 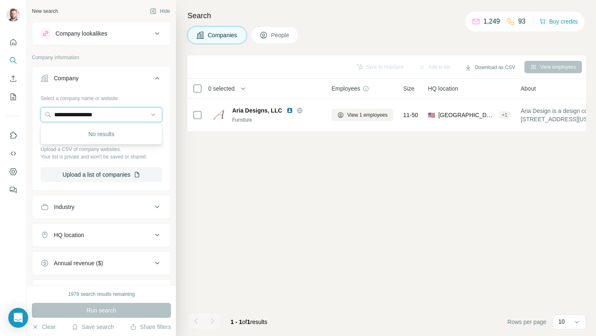 What do you see at coordinates (387, 16) in the screenshot?
I see `h4: Search` at bounding box center [387, 16].